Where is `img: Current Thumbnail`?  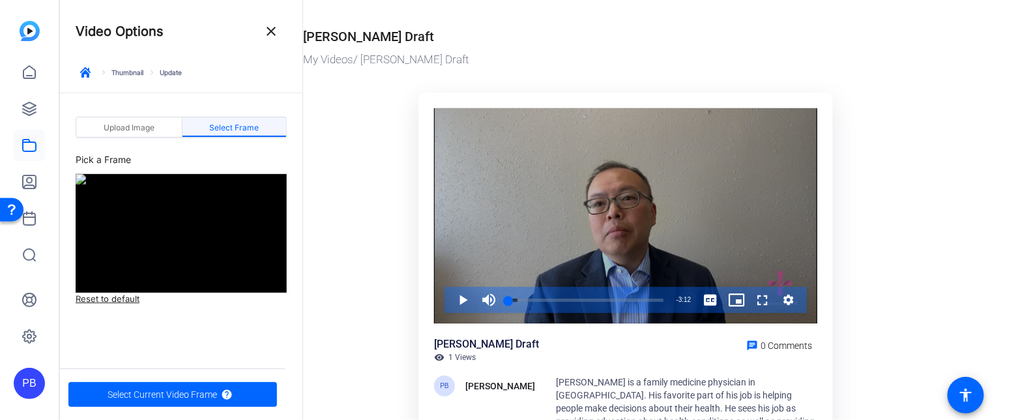
img: Current Thumbnail is located at coordinates (181, 233).